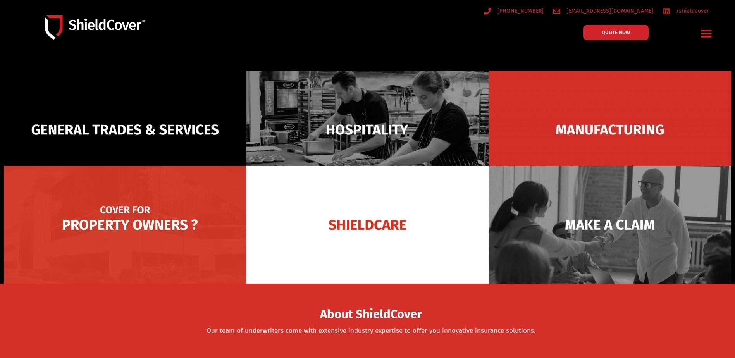 The width and height of the screenshot is (735, 358). What do you see at coordinates (95, 28) in the screenshot?
I see `img: Shield-Cover-Underwriting-Australia-logo-full` at bounding box center [95, 28].